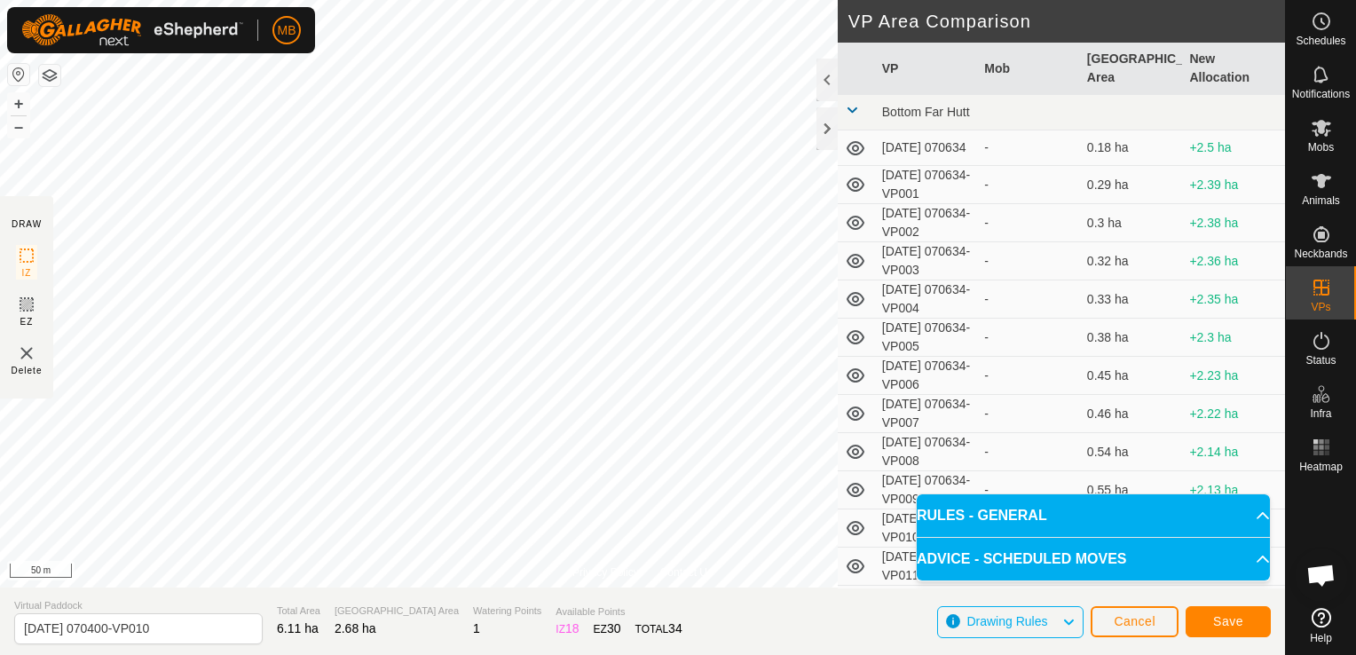 The image size is (1356, 655). What do you see at coordinates (1134, 621) in the screenshot?
I see `span: Cancel` at bounding box center [1134, 621].